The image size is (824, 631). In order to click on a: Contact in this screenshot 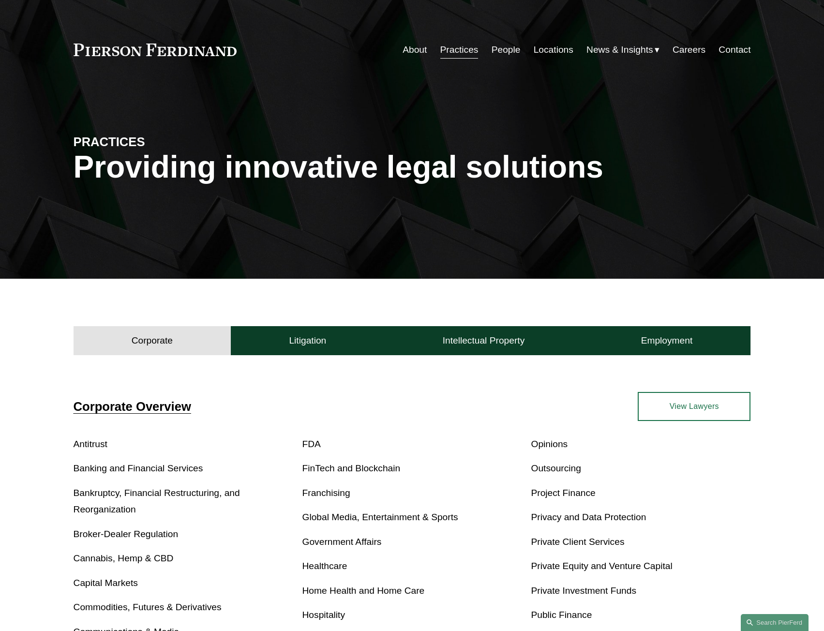, I will do `click(735, 50)`.